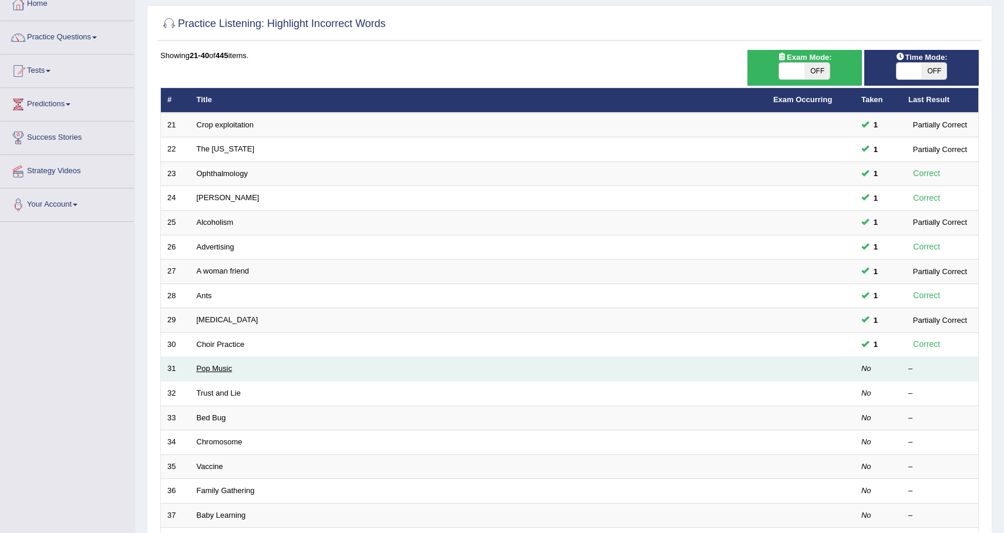 This screenshot has width=1004, height=533. What do you see at coordinates (176, 272) in the screenshot?
I see `td: 27` at bounding box center [176, 272].